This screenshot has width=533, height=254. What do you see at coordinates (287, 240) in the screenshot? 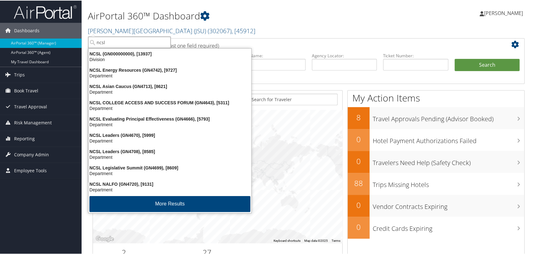
I see `button: Keyboard shortcuts` at bounding box center [287, 240].